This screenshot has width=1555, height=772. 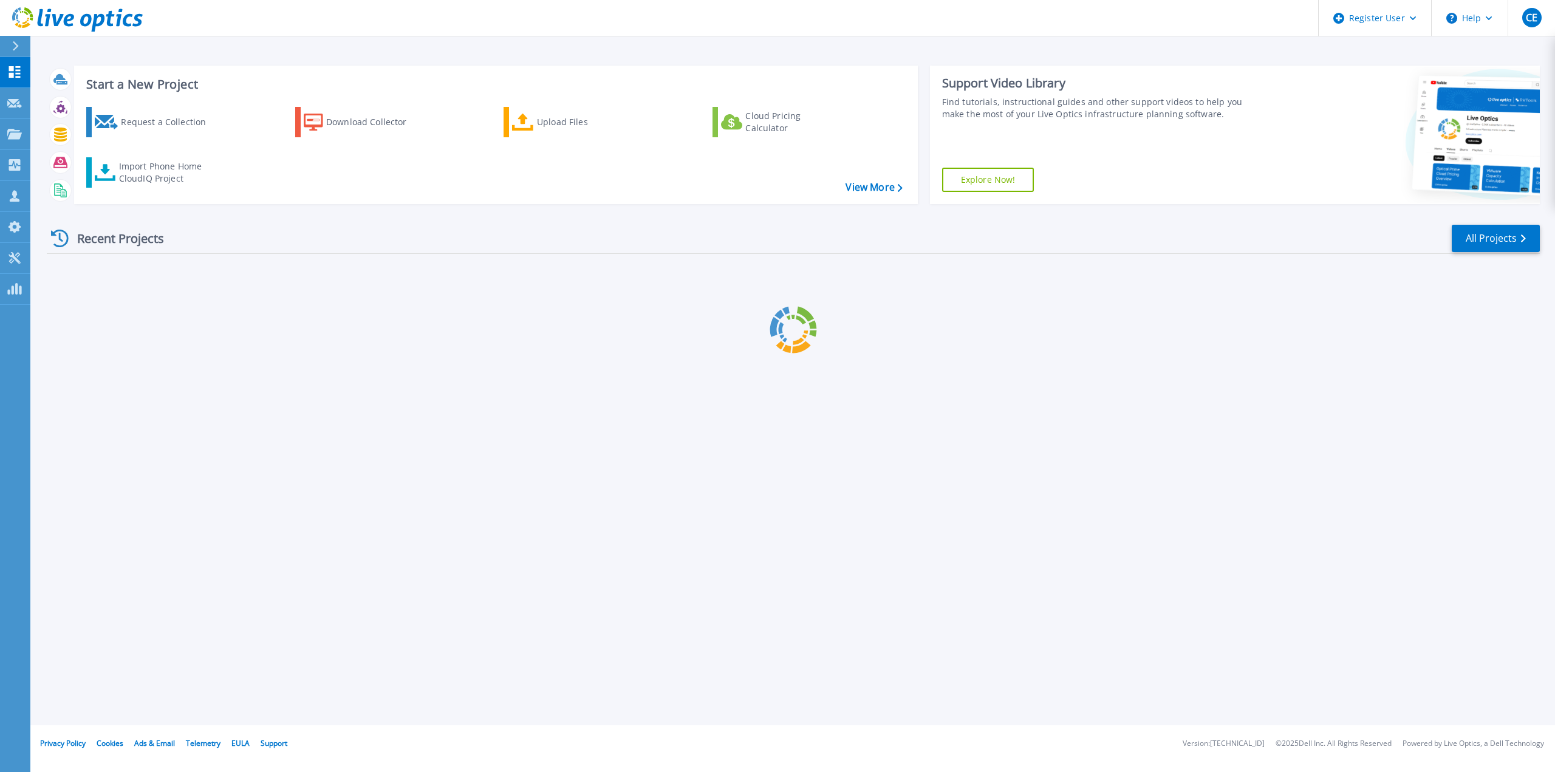 I want to click on h3: Start a New Project, so click(x=494, y=84).